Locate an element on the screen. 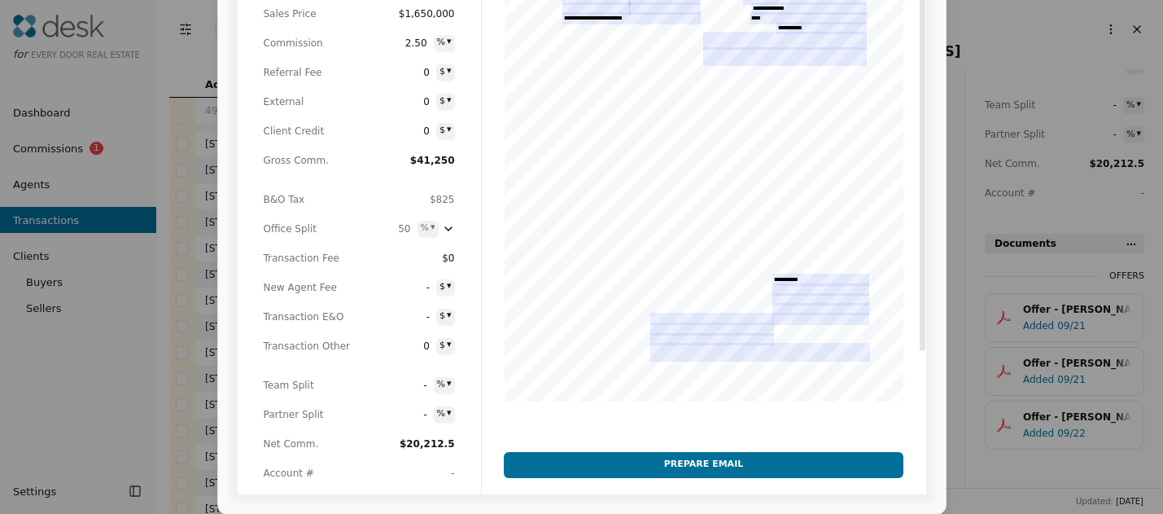  span: Transaction E&O is located at coordinates (309, 317).